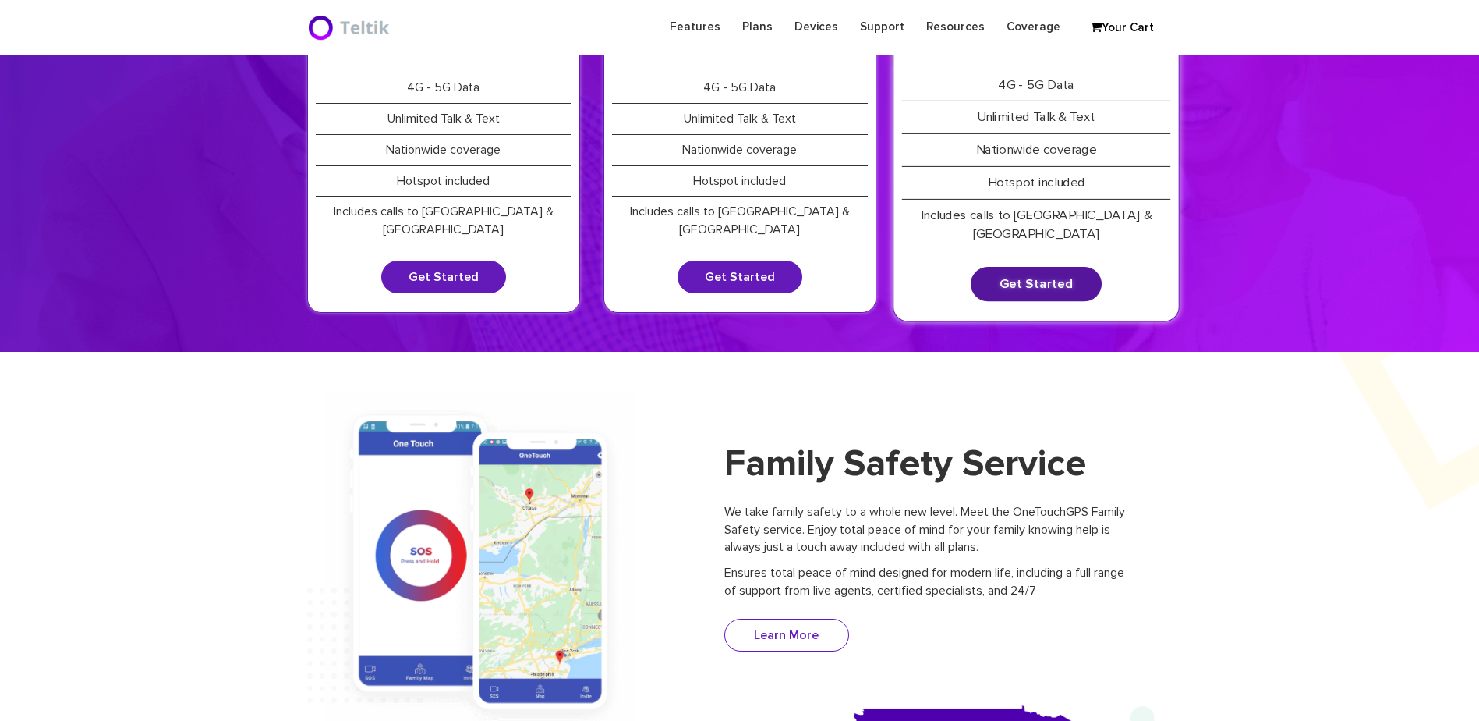 The height and width of the screenshot is (721, 1479). I want to click on a: Devices, so click(816, 27).